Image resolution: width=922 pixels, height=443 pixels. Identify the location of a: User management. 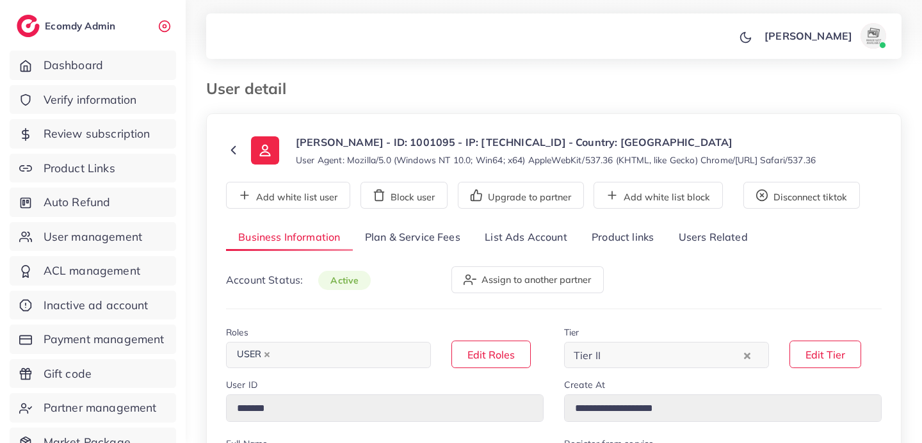
(93, 237).